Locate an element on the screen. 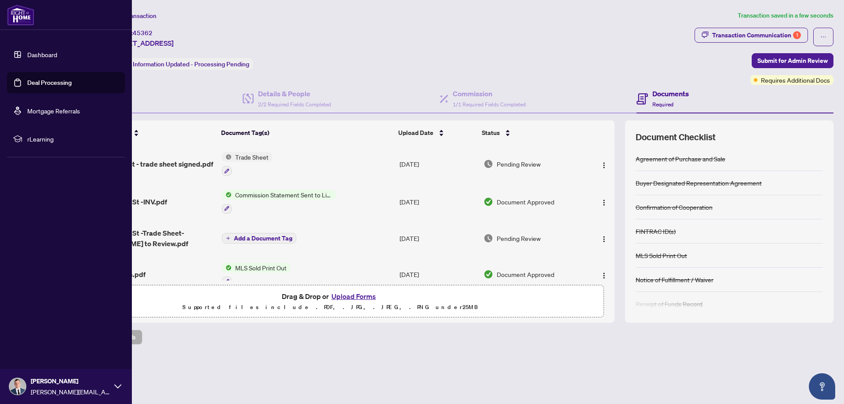  span: Add a Document Tag is located at coordinates (263, 238).